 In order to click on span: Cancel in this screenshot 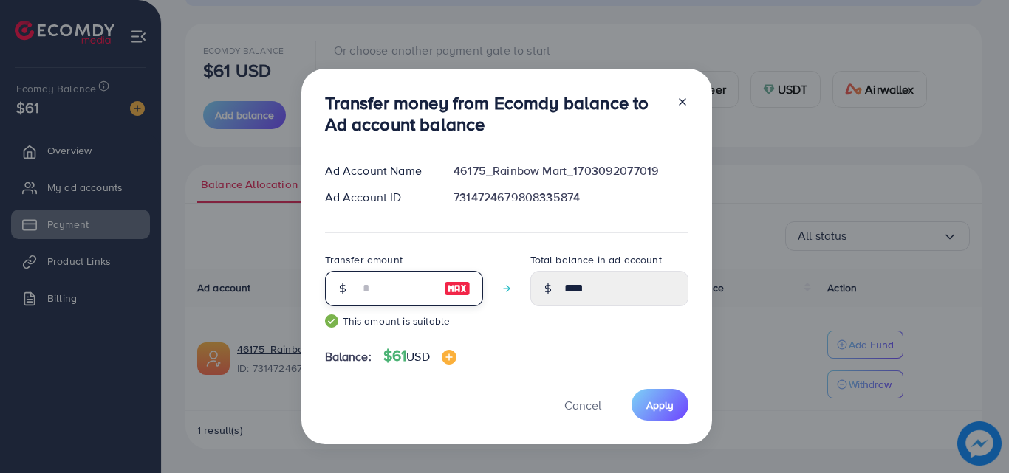, I will do `click(583, 406)`.